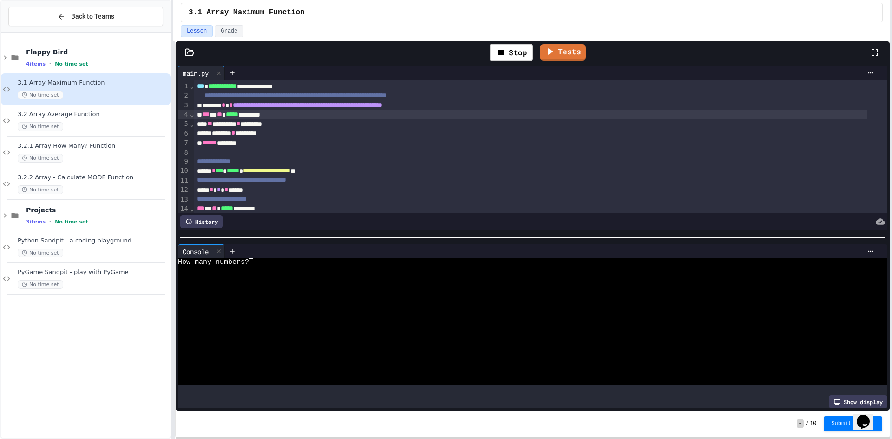 The height and width of the screenshot is (439, 892). I want to click on span: 3.2.2 Array - Calculate MODE Function, so click(93, 178).